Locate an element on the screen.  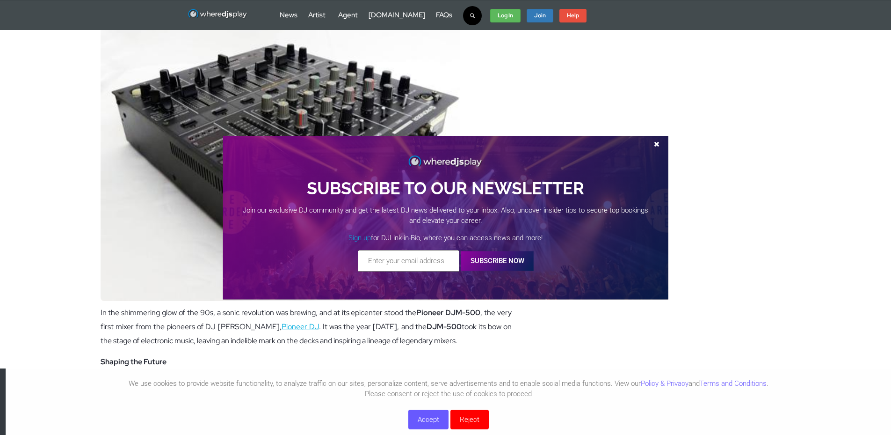
input: Enter your email address is located at coordinates (408, 261).